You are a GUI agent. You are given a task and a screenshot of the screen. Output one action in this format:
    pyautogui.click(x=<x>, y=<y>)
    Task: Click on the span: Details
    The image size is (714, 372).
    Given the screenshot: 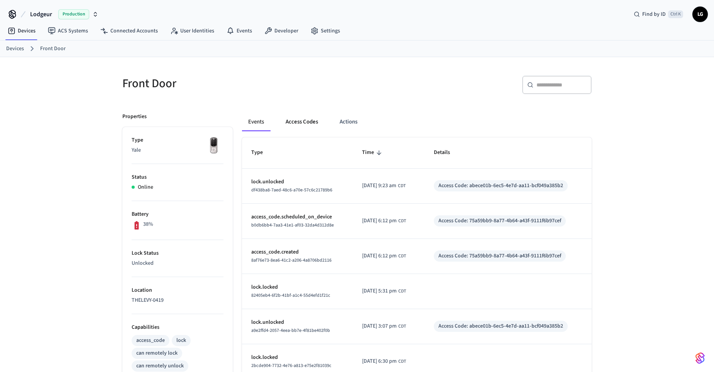 What is the action you would take?
    pyautogui.click(x=447, y=152)
    